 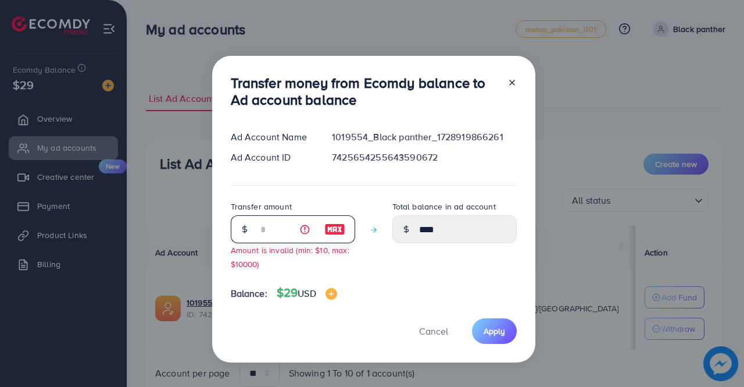 What do you see at coordinates (272, 157) in the screenshot?
I see `div: Ad Account ID` at bounding box center [272, 157].